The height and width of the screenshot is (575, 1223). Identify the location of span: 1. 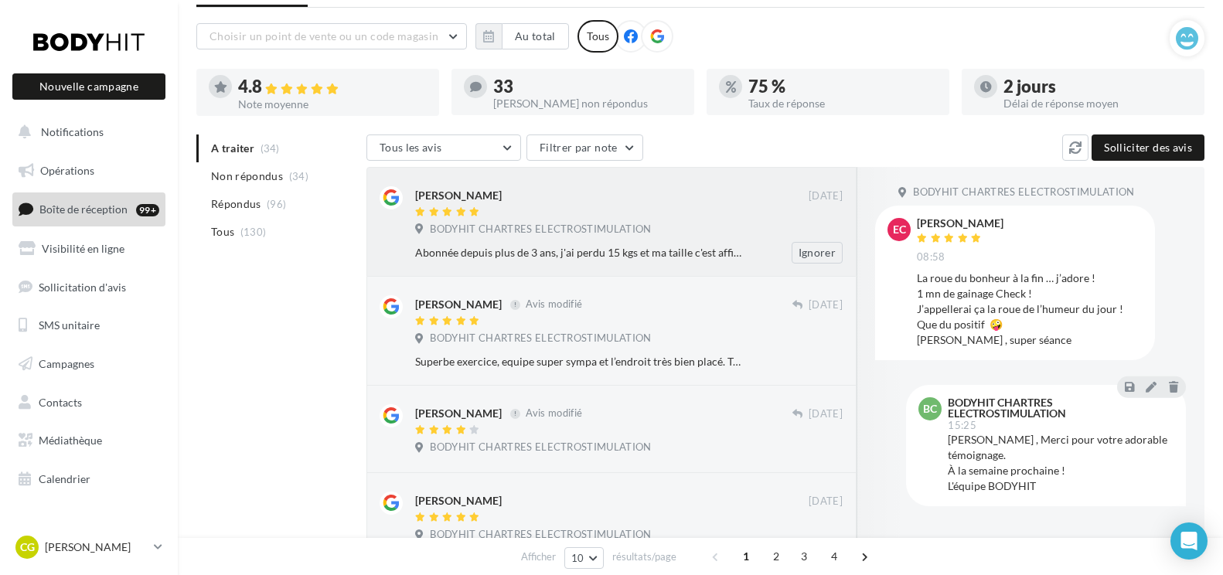
(746, 557).